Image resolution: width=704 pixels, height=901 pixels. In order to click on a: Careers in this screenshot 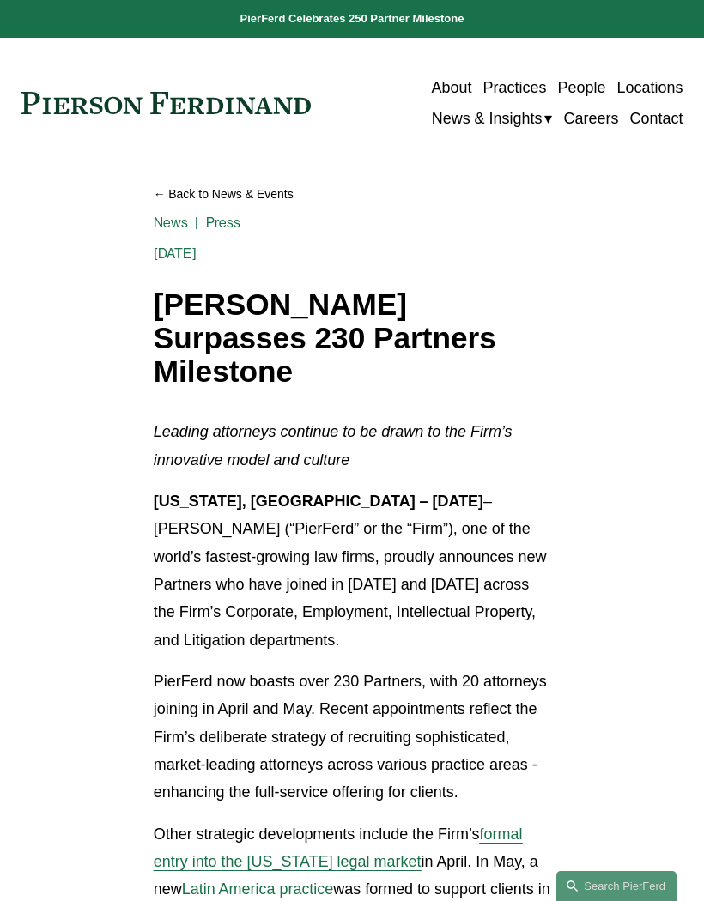, I will do `click(591, 118)`.